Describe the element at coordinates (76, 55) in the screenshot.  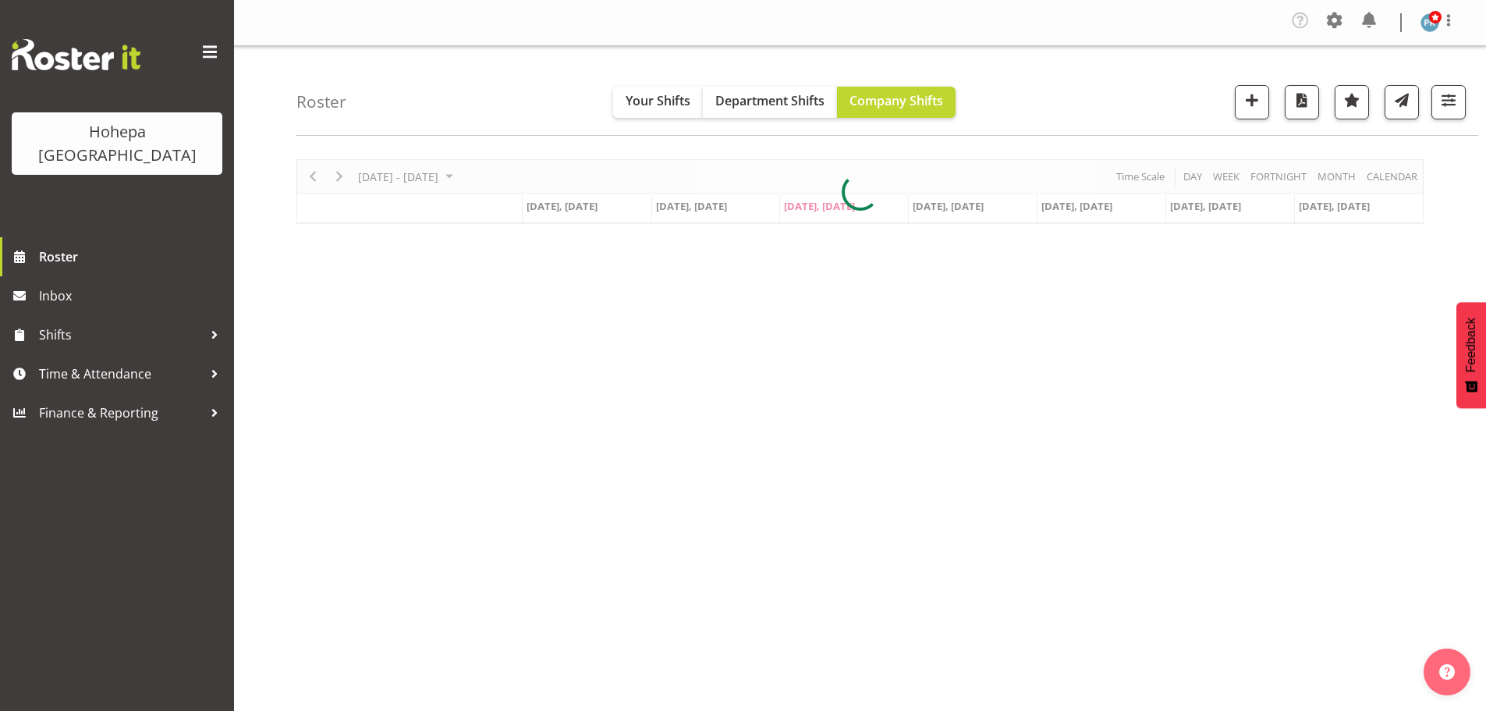
I see `img: Rosterit website logo` at that location.